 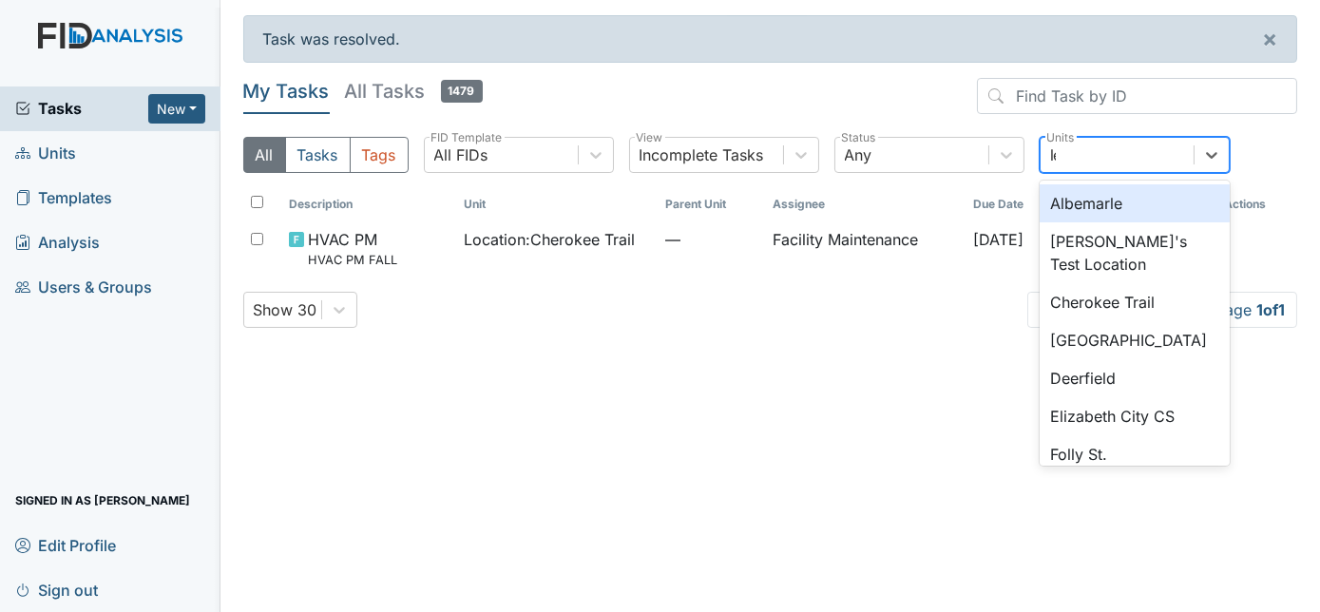 I want to click on button: Tags, so click(x=379, y=155).